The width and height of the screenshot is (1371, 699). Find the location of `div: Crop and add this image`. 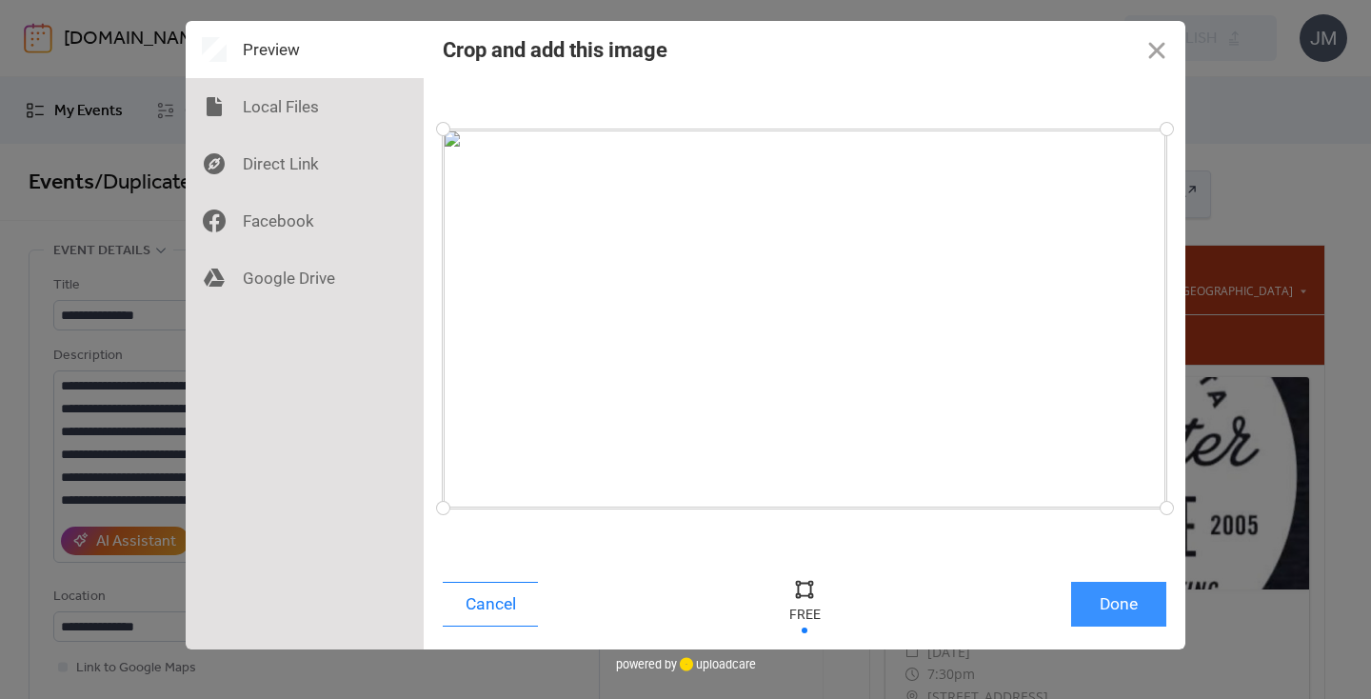

div: Crop and add this image is located at coordinates (555, 49).